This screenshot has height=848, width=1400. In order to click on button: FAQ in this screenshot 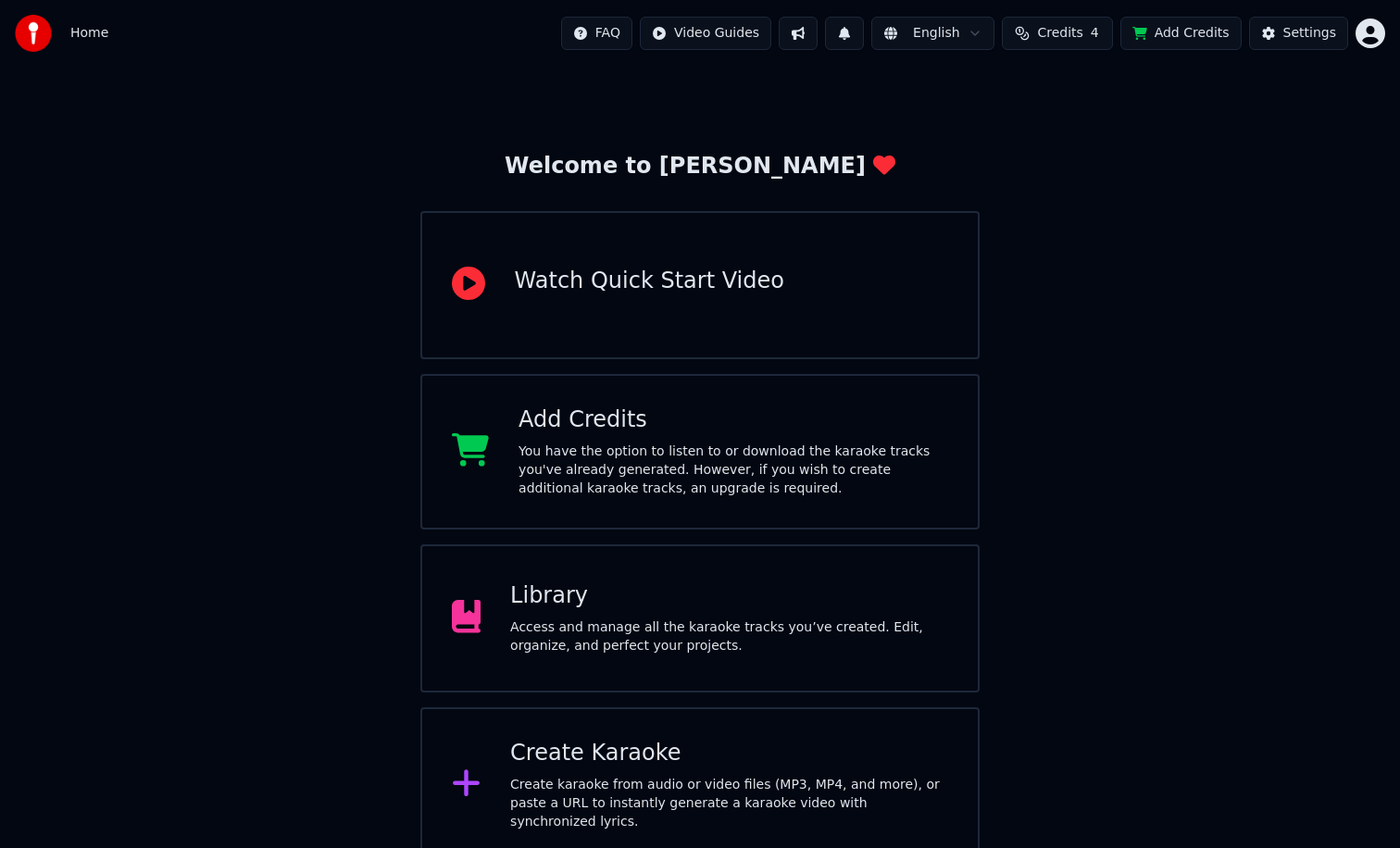, I will do `click(596, 33)`.